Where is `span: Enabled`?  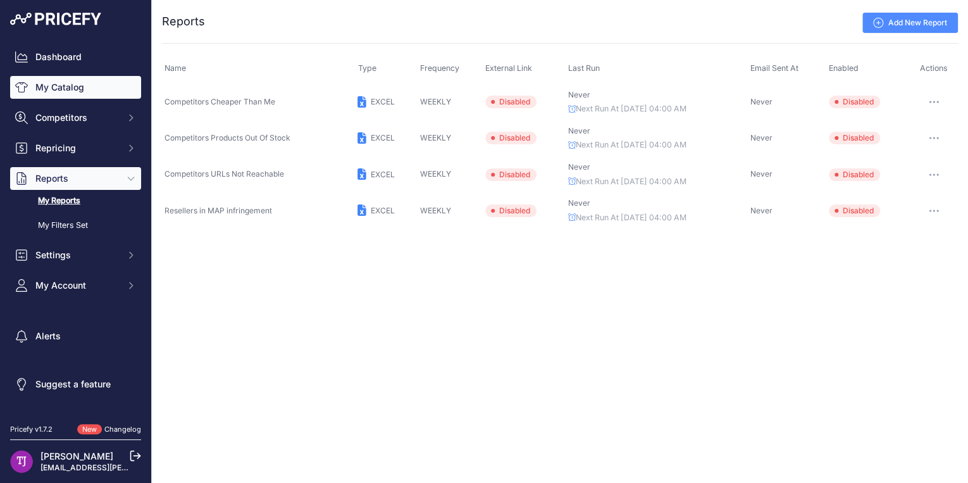 span: Enabled is located at coordinates (844, 68).